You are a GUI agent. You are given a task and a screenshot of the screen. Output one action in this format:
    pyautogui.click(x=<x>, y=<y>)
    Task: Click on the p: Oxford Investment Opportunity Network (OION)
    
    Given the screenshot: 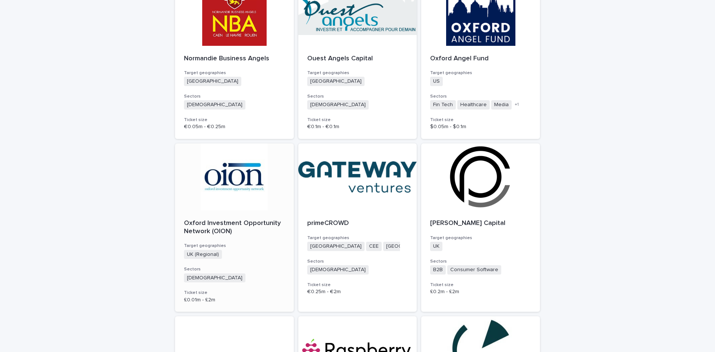 What is the action you would take?
    pyautogui.click(x=234, y=227)
    